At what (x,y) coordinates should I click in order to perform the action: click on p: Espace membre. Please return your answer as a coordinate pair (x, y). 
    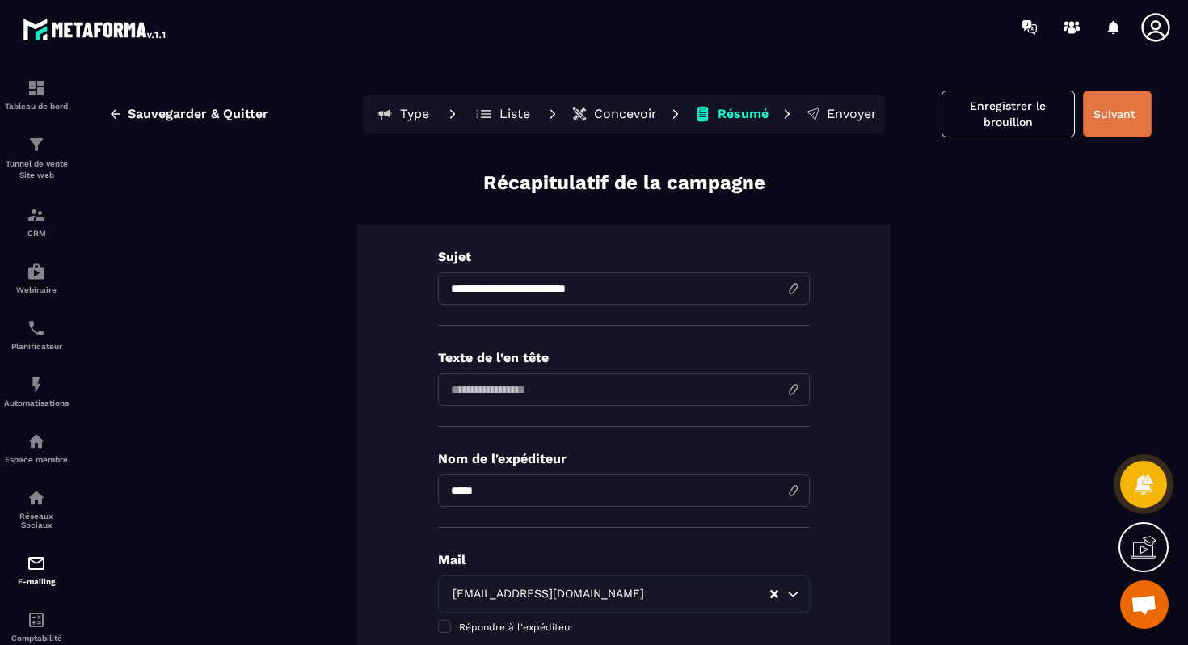
    Looking at the image, I should click on (36, 459).